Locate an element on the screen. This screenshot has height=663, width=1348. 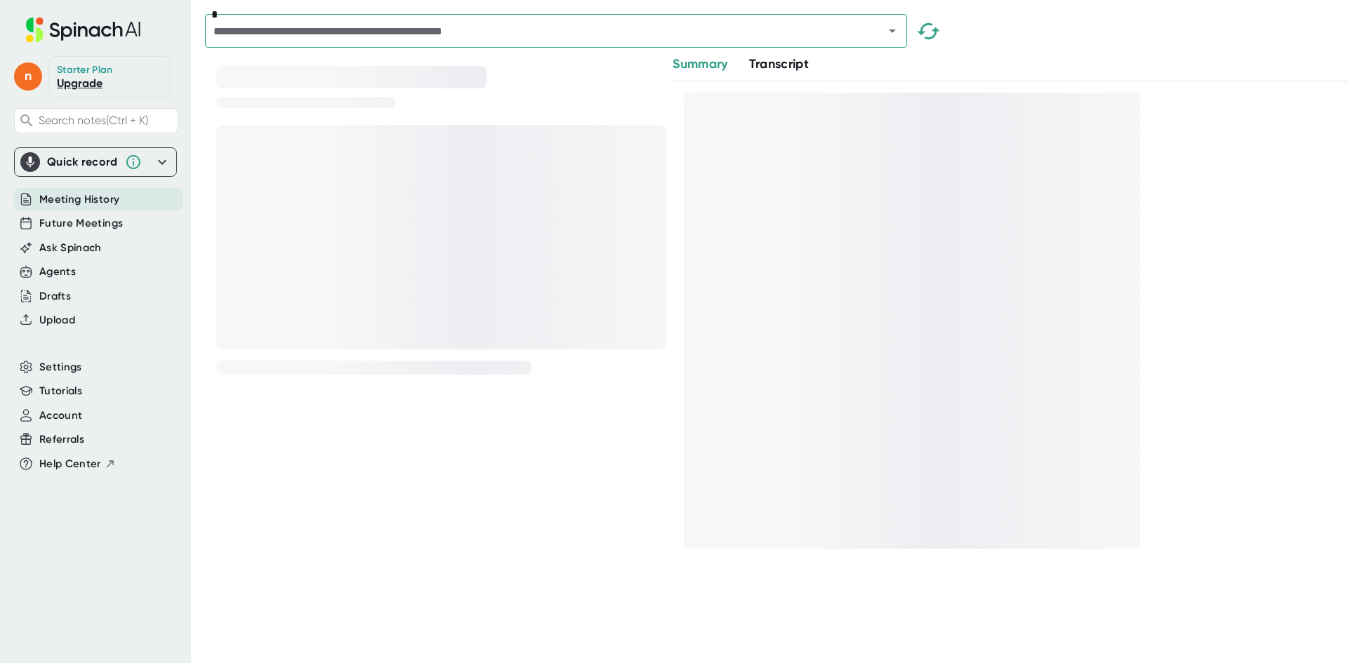
span: Transcript is located at coordinates (779, 64).